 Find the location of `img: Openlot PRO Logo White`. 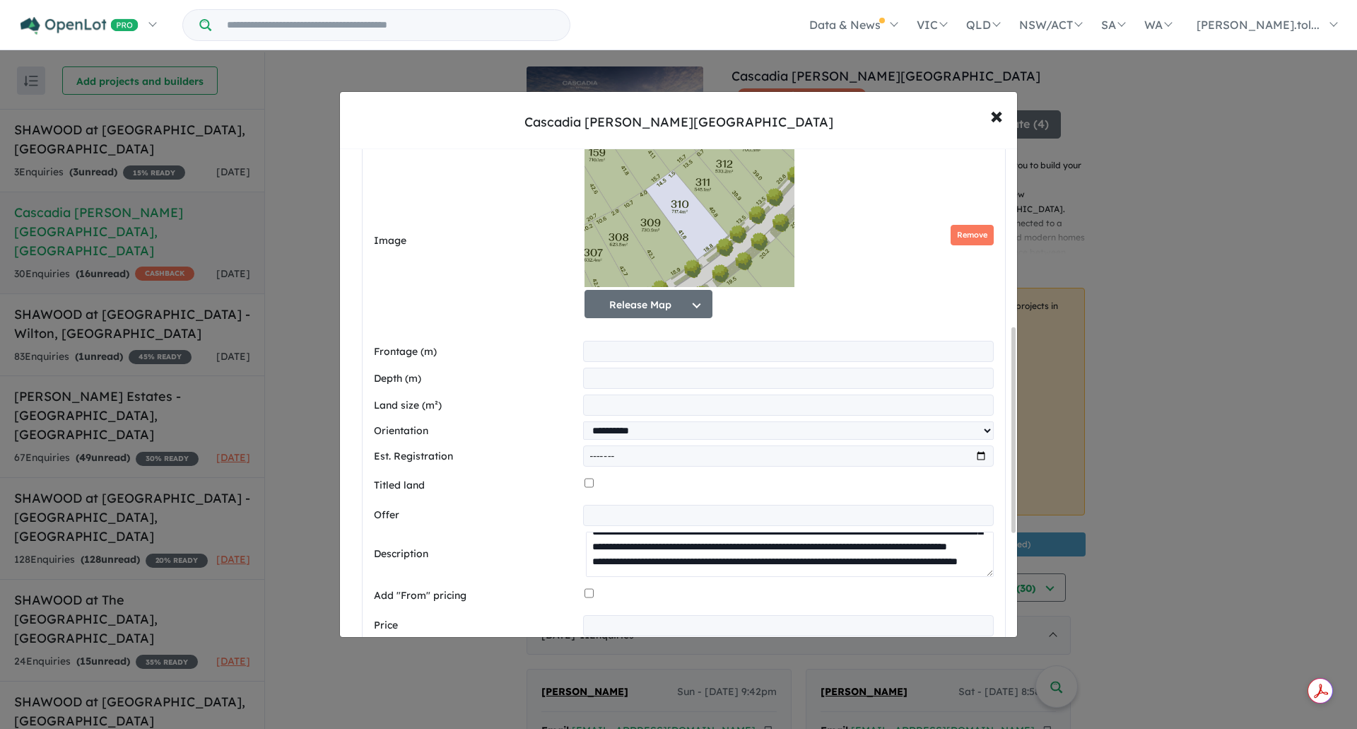

img: Openlot PRO Logo White is located at coordinates (79, 25).